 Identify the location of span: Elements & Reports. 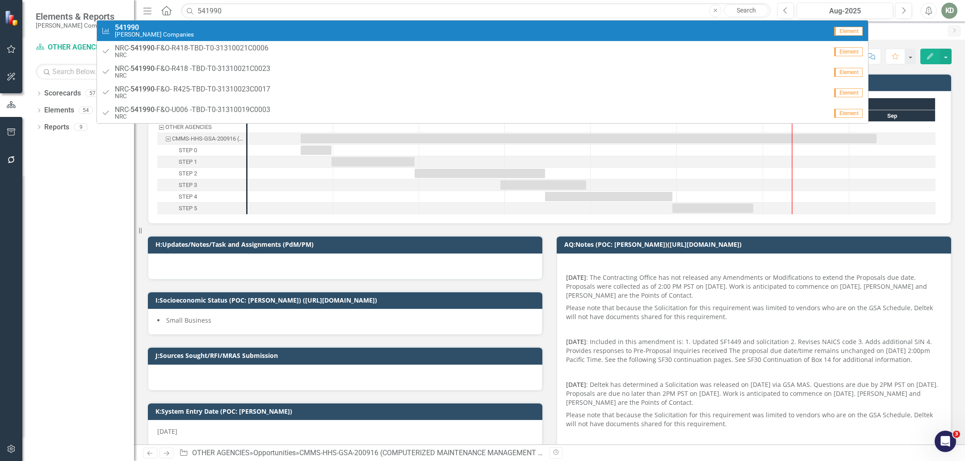
(75, 17).